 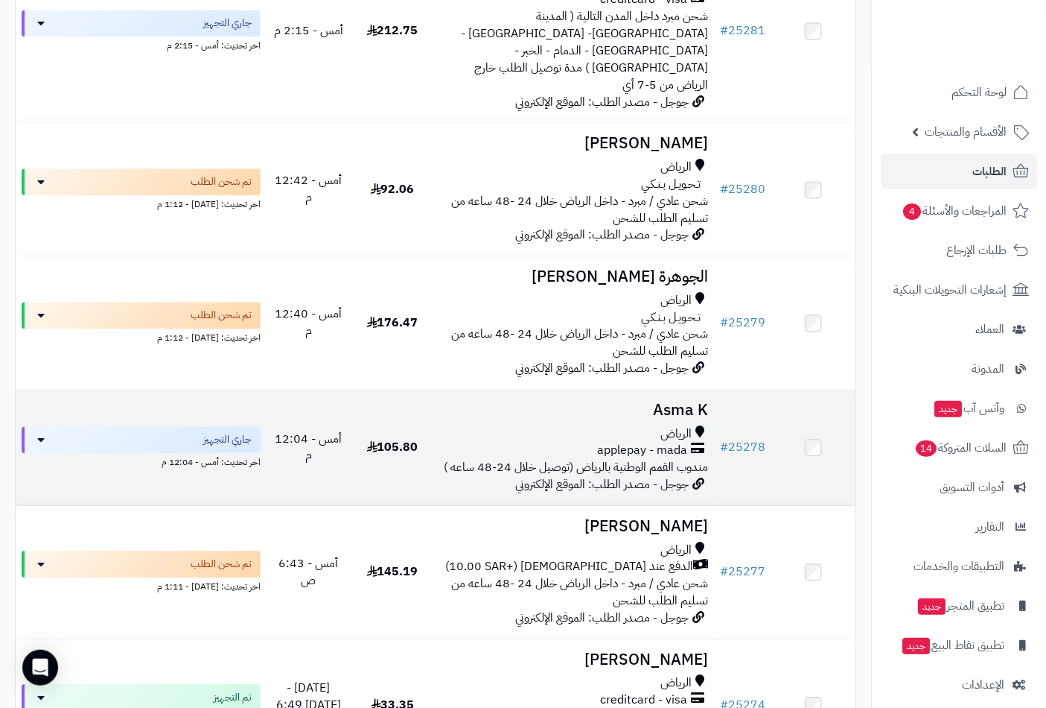 I want to click on a: لوحة التحكم, so click(x=959, y=92).